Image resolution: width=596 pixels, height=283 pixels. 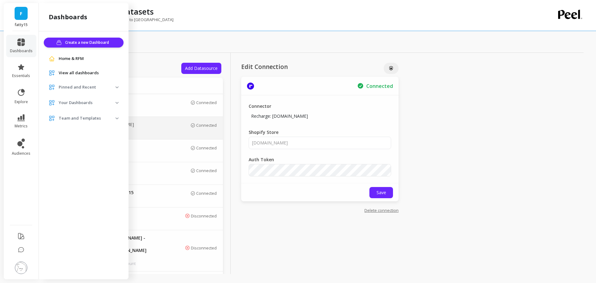 What do you see at coordinates (87, 87) in the screenshot?
I see `p: Pinned and Recent` at bounding box center [87, 87].